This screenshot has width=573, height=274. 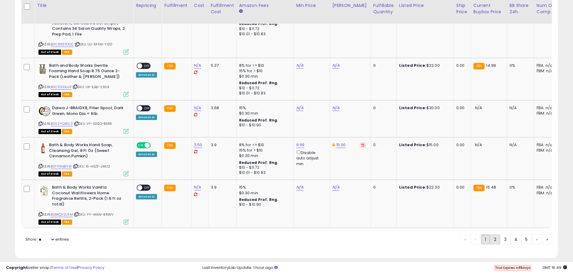 What do you see at coordinates (61, 166) in the screenshot?
I see `a: B0FP3NB1YW` at bounding box center [61, 166].